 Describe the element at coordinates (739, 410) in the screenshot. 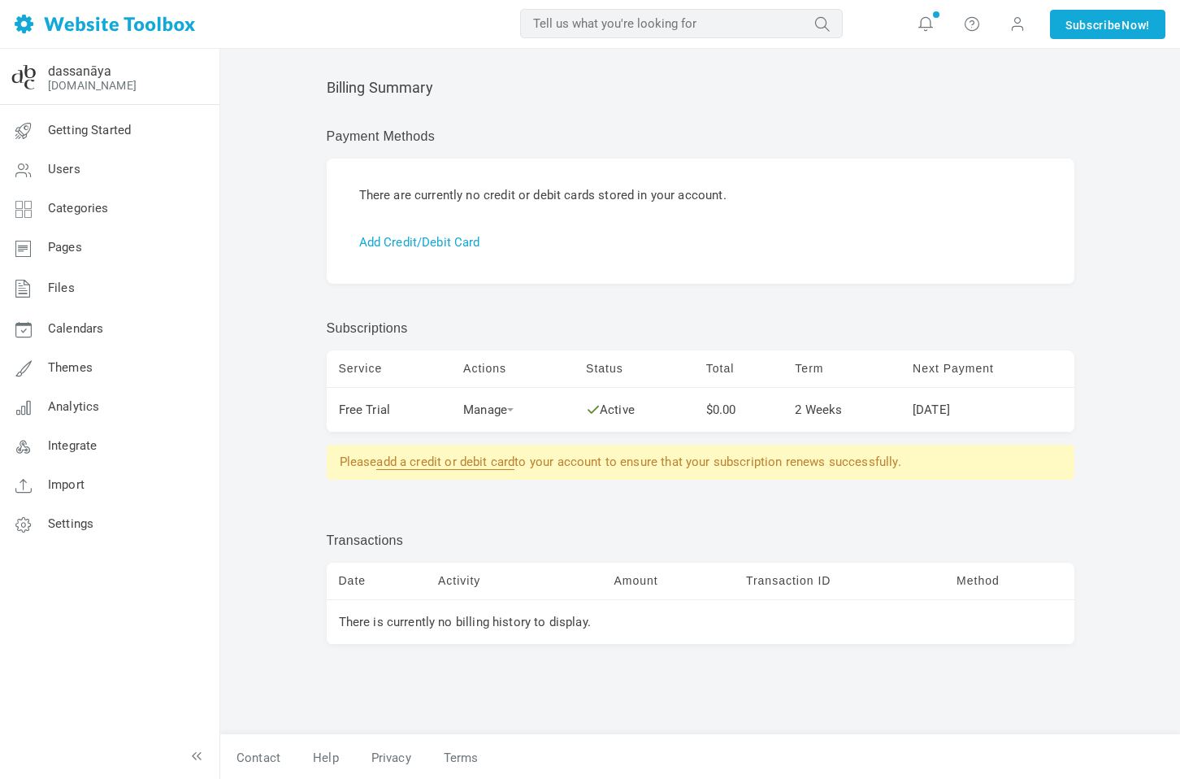

I see `td: $0.00` at that location.